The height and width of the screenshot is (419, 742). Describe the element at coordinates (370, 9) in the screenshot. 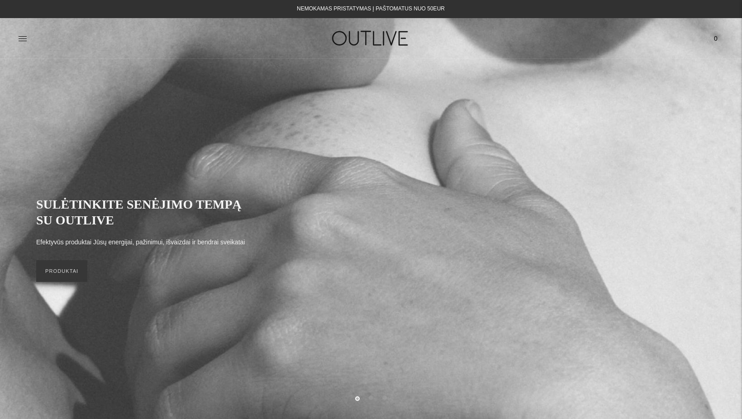

I see `div: NEMOKAMAS PRISTATYMAS Į PAŠTOMATUS NUO 50EUR` at that location.